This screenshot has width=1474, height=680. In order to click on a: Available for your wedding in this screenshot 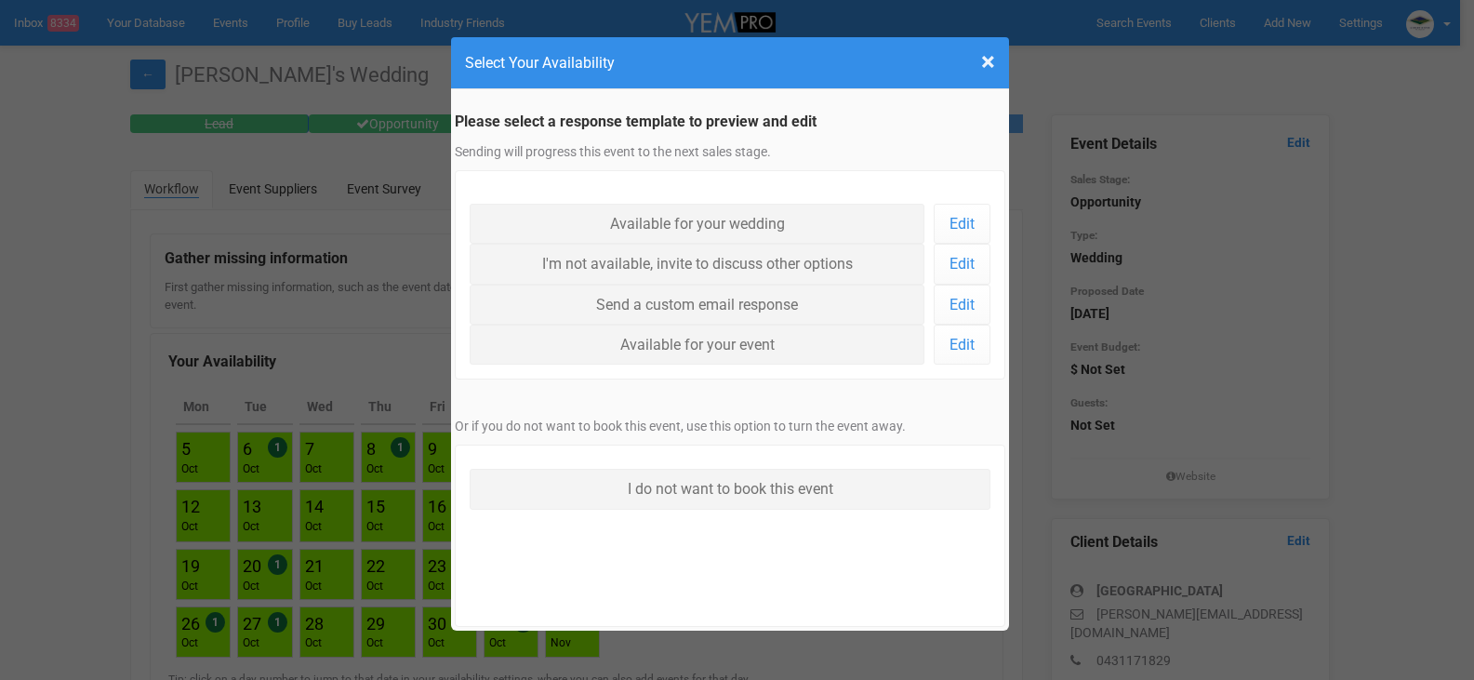, I will do `click(697, 223)`.